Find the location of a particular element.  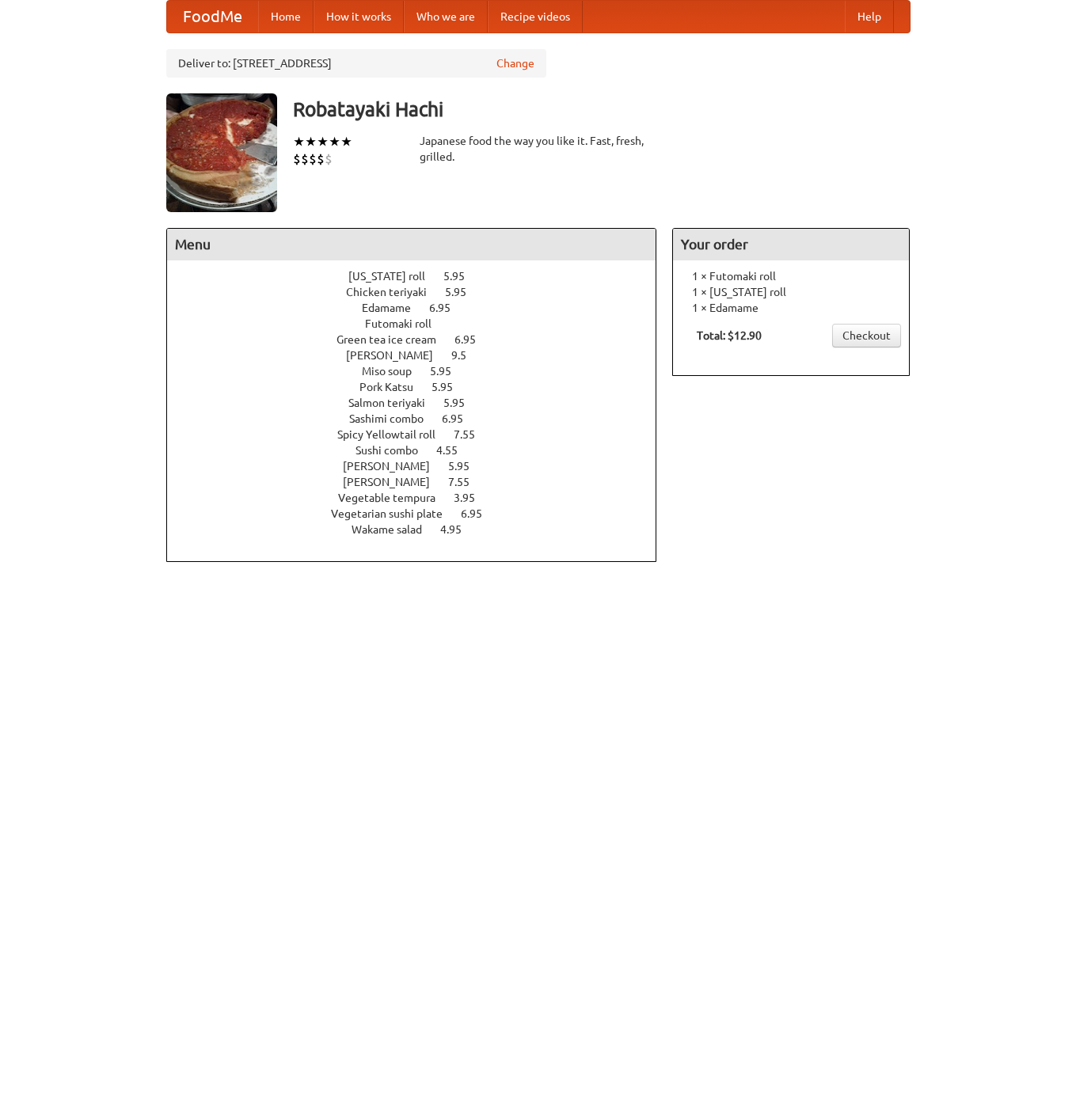

span: Miso soup is located at coordinates (395, 372).